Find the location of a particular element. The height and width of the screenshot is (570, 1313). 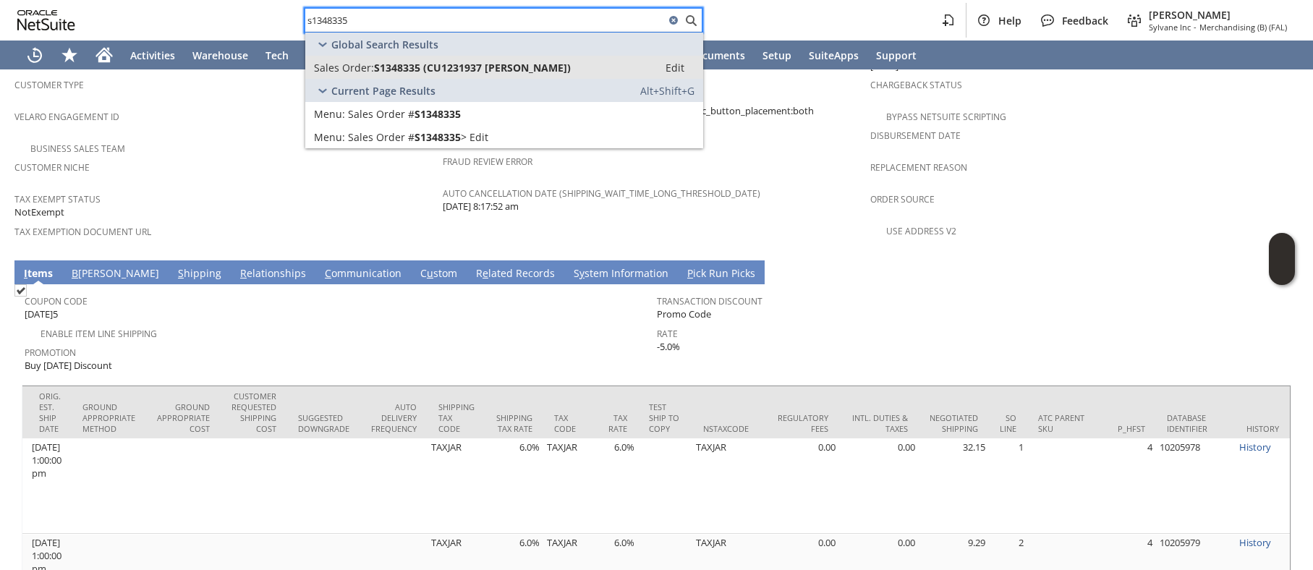

a: Business Sales Team is located at coordinates (77, 148).